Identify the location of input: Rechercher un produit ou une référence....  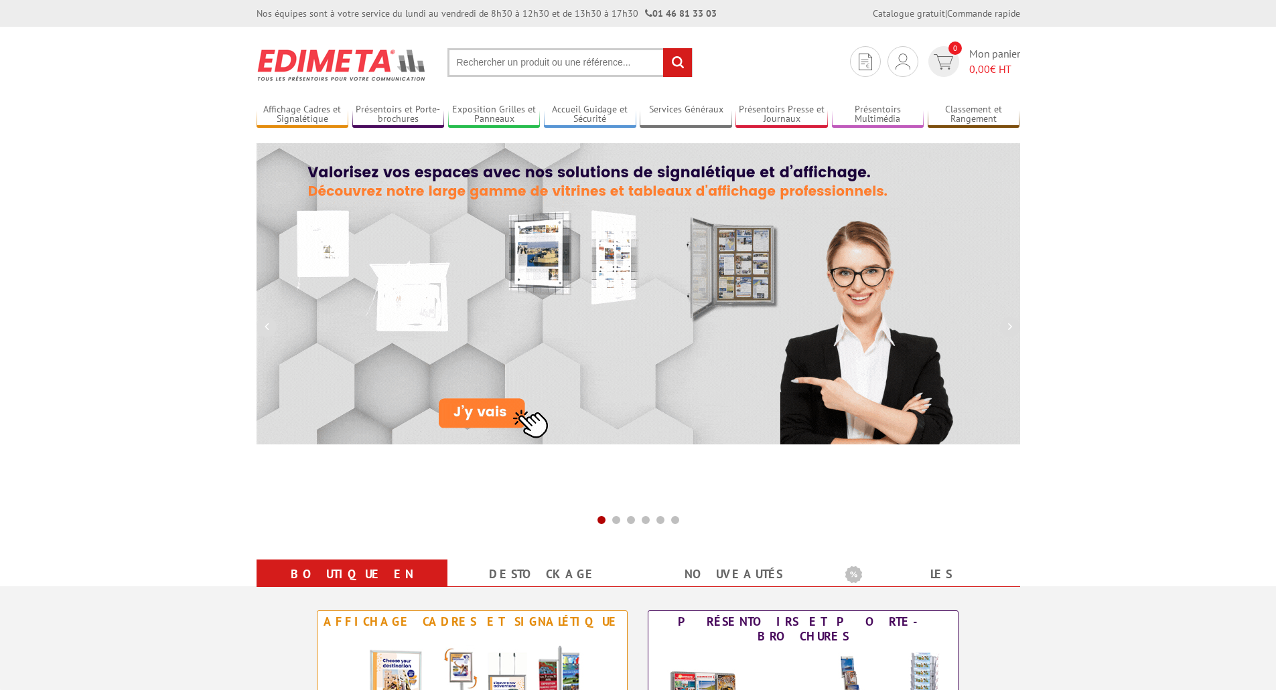
(570, 62).